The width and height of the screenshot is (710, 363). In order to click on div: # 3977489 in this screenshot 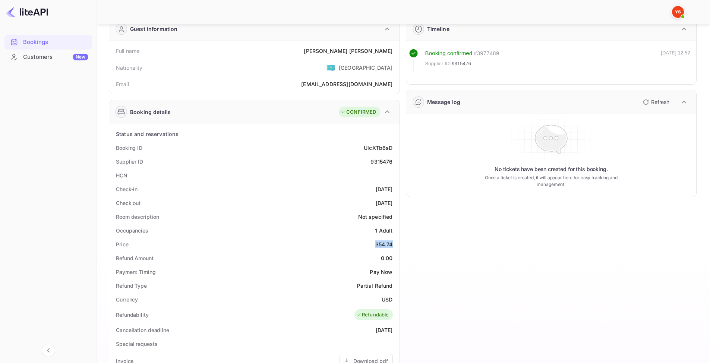, I will do `click(486, 53)`.